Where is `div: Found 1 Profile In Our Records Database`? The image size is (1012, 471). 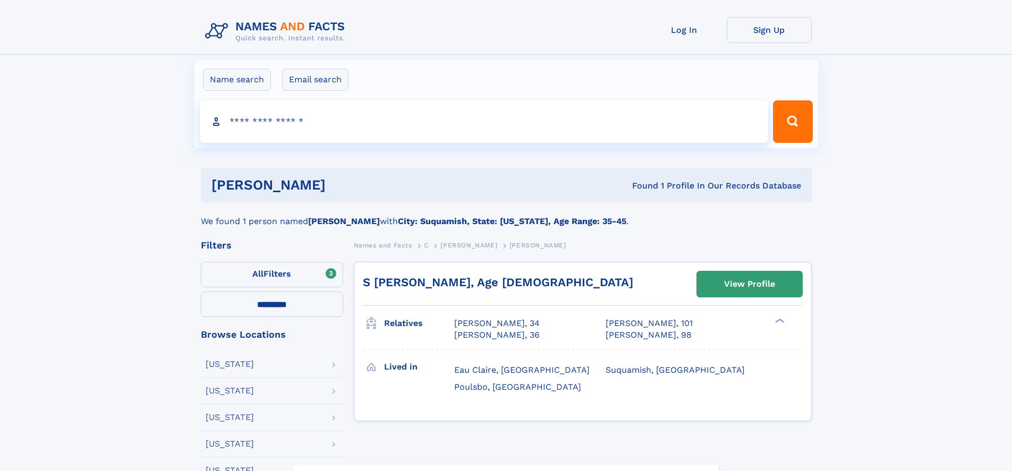
div: Found 1 Profile In Our Records Database is located at coordinates (640, 186).